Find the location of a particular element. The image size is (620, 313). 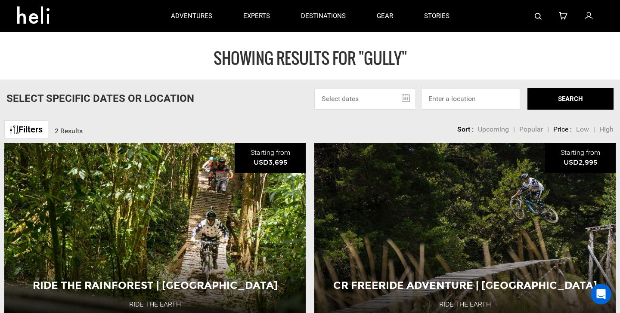

span: 2 Results is located at coordinates (68, 131).